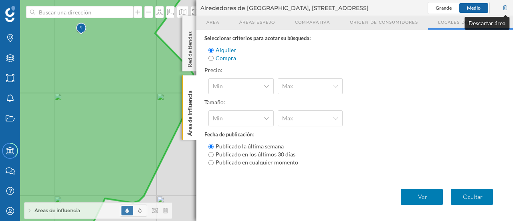 This screenshot has width=513, height=221. What do you see at coordinates (190, 111) in the screenshot?
I see `p: Área de influencia` at bounding box center [190, 111].